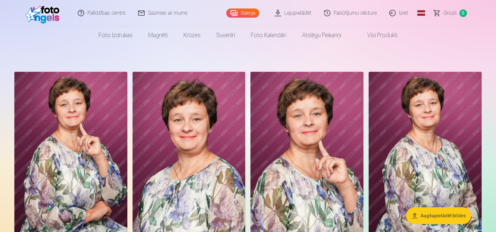 Image resolution: width=496 pixels, height=232 pixels. I want to click on a: Visi produkti, so click(377, 35).